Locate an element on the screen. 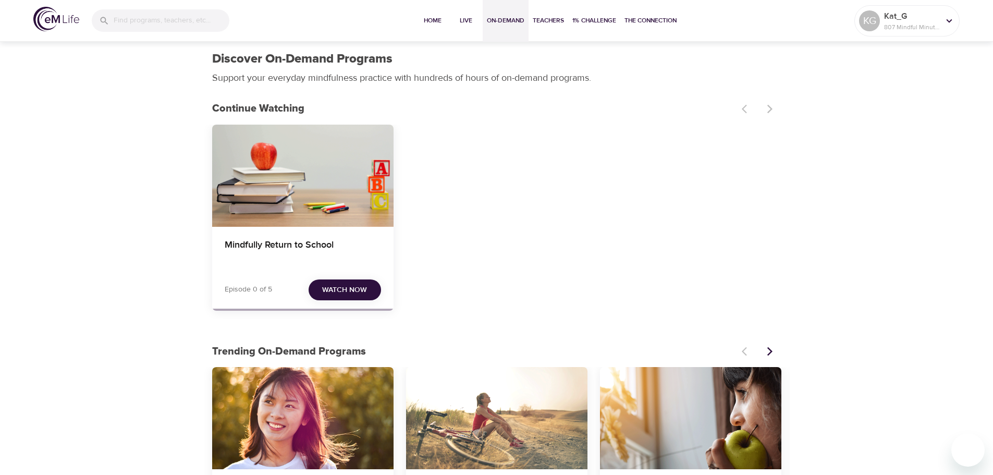  img: logo is located at coordinates (56, 19).